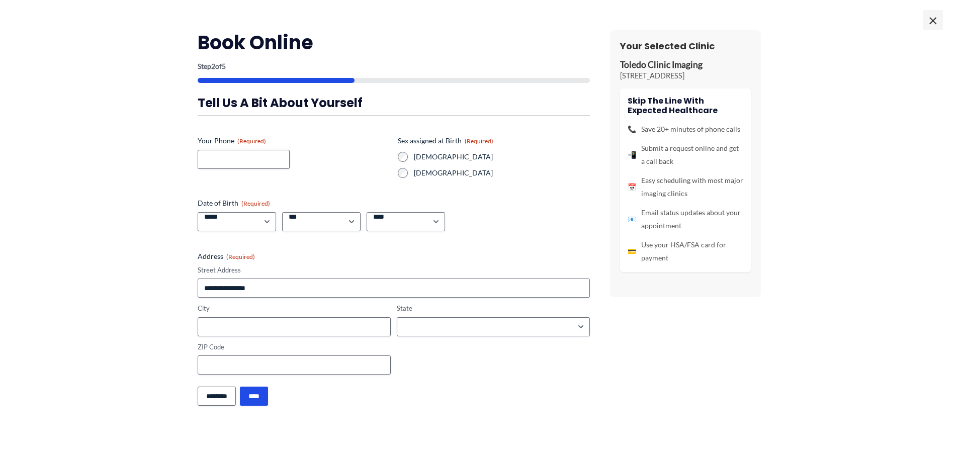 The height and width of the screenshot is (458, 958). What do you see at coordinates (394, 270) in the screenshot?
I see `label: Street Address` at bounding box center [394, 270].